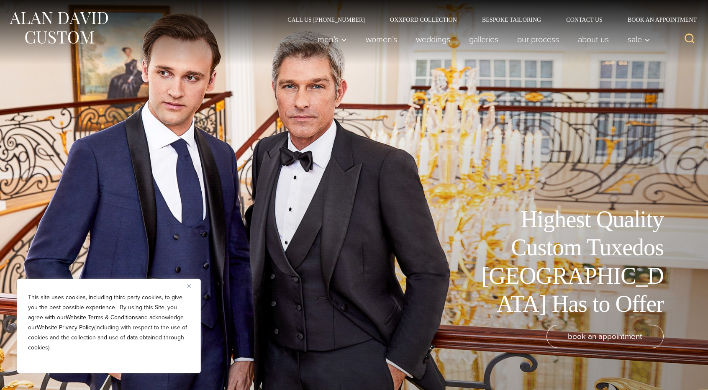 Image resolution: width=708 pixels, height=390 pixels. I want to click on a: Oxxford Collection, so click(423, 20).